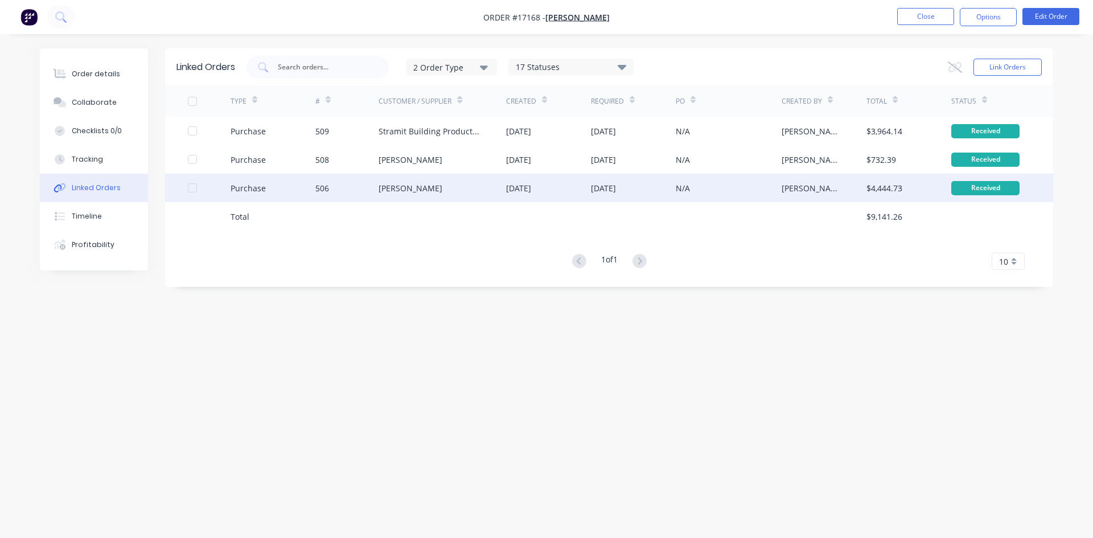  What do you see at coordinates (451, 67) in the screenshot?
I see `div: 2 Order Type` at bounding box center [451, 67].